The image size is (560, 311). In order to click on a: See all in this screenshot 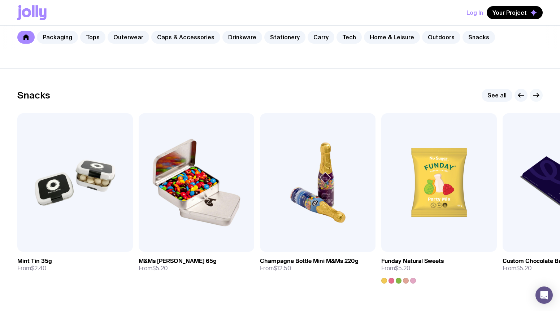, I will do `click(497, 95)`.